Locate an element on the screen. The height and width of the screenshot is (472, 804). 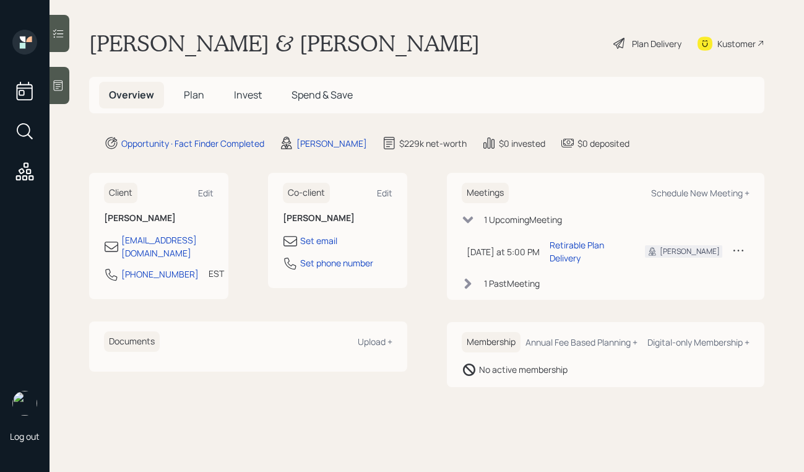
div: EST is located at coordinates (216, 273).